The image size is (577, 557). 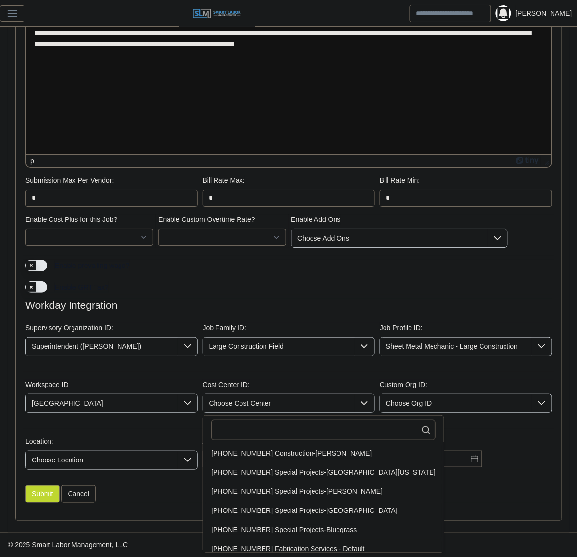 I want to click on a: Powered by Tiny, so click(x=528, y=161).